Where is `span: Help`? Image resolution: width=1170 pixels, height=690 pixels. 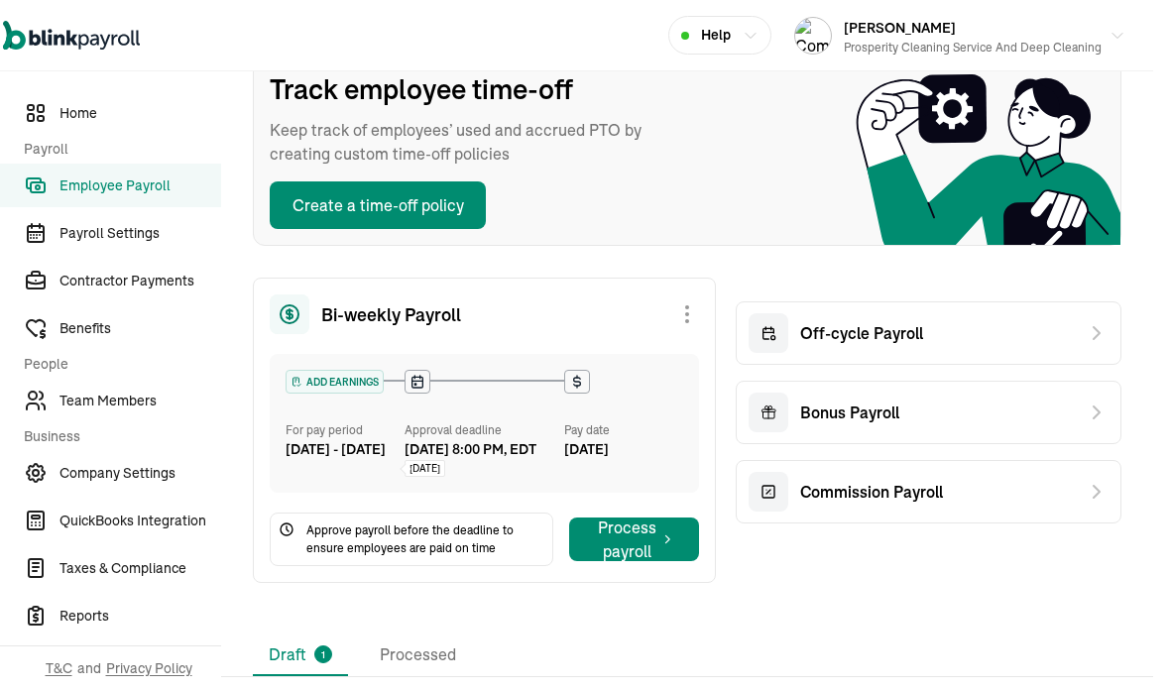 span: Help is located at coordinates (716, 35).